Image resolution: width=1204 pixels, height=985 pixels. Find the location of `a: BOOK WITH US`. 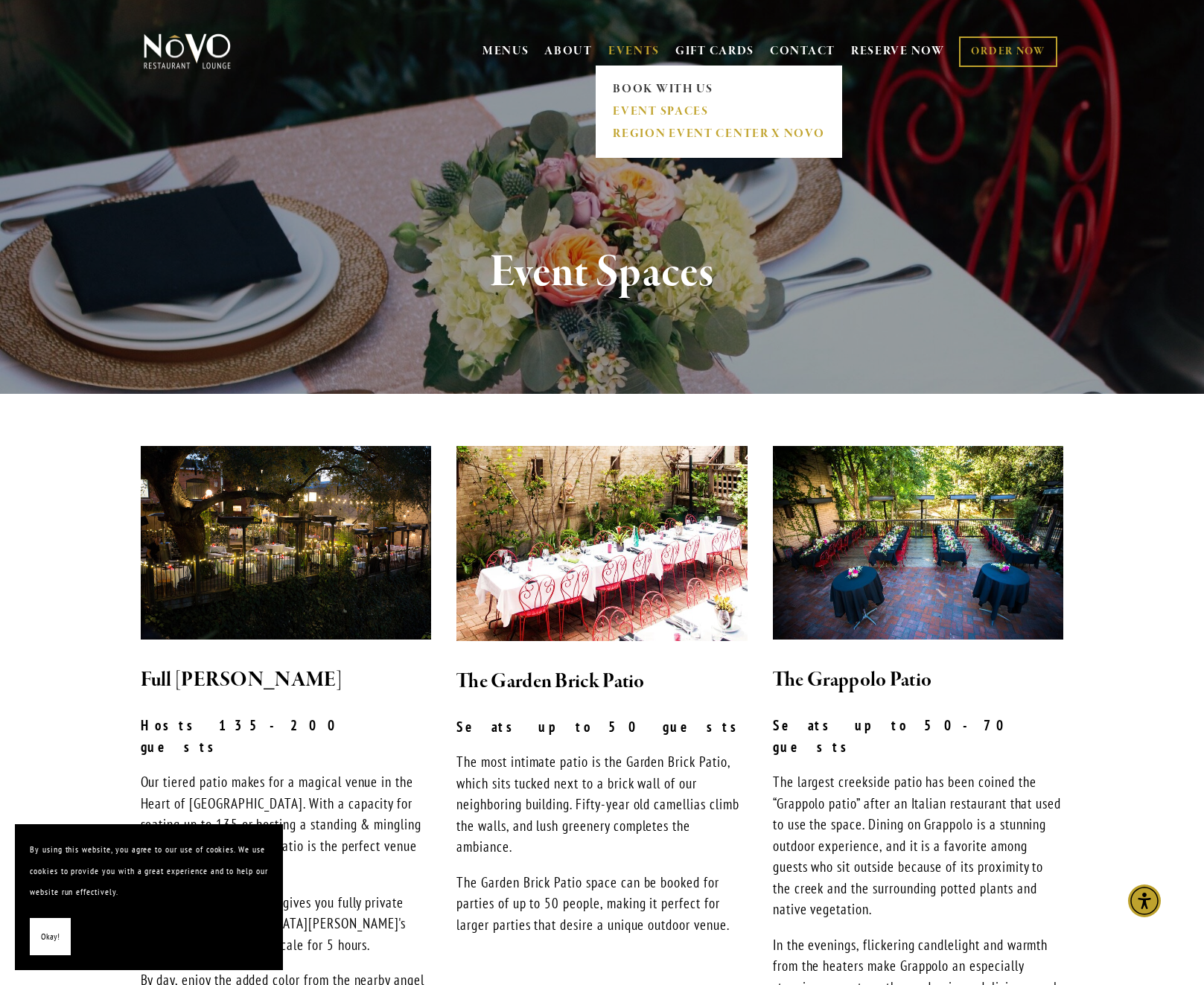

a: BOOK WITH US is located at coordinates (718, 89).